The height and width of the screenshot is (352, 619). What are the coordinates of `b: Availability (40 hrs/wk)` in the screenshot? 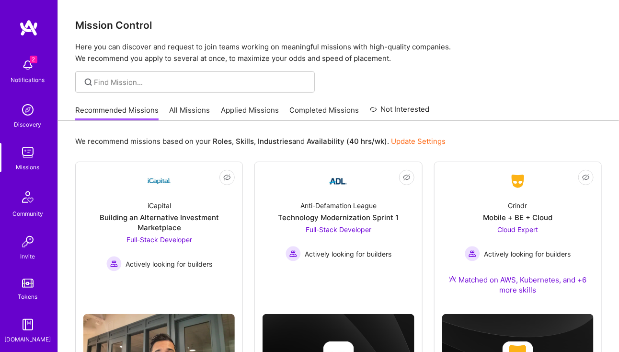 It's located at (347, 141).